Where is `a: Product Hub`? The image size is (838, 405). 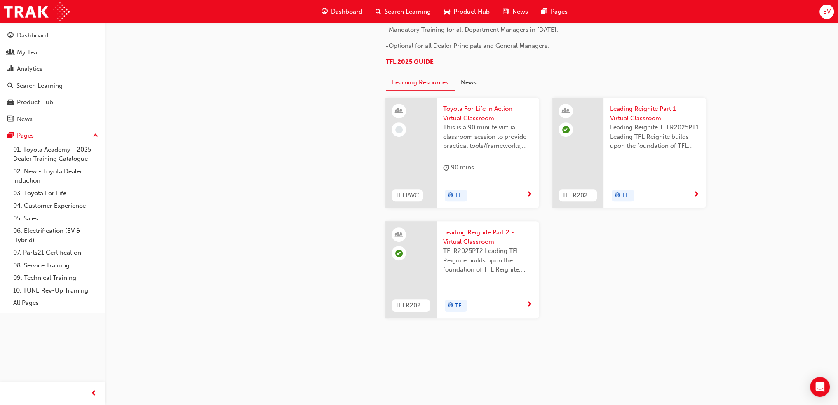
a: Product Hub is located at coordinates (52, 102).